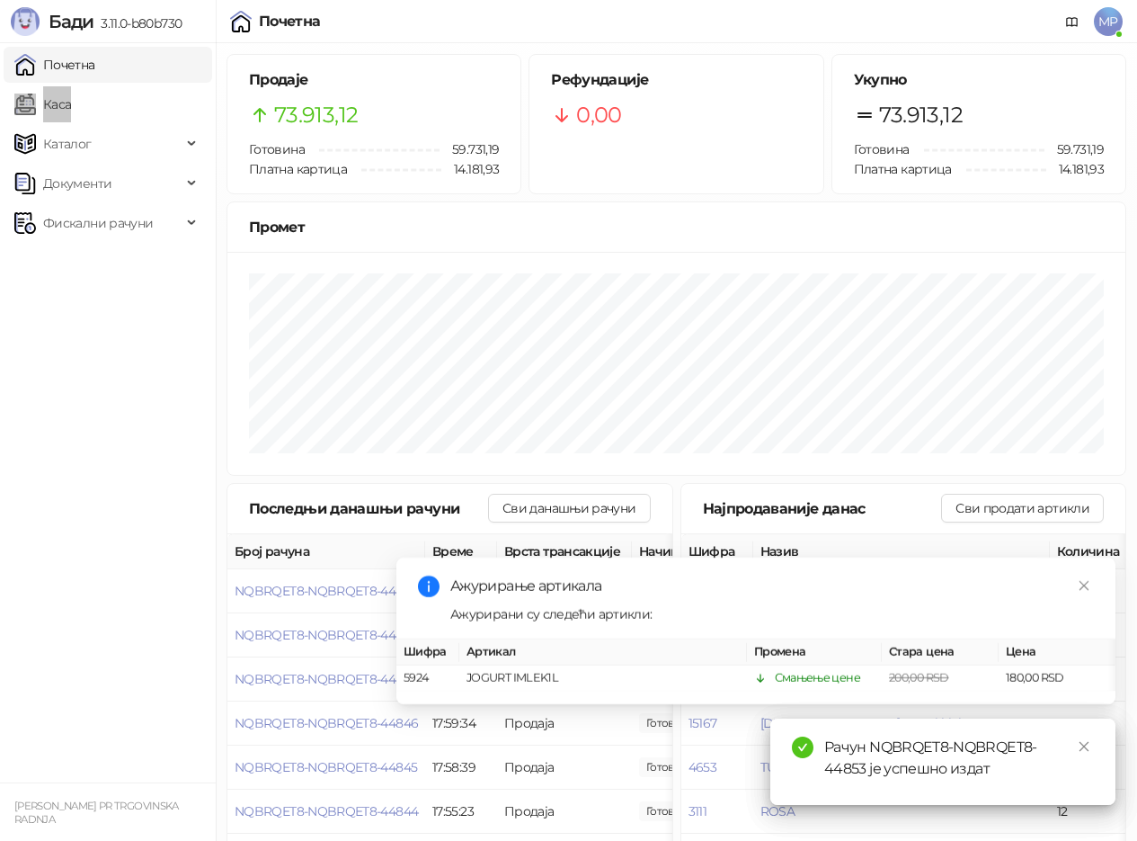 The height and width of the screenshot is (841, 1137). What do you see at coordinates (326, 551) in the screenshot?
I see `th: Број рачуна` at bounding box center [326, 551].